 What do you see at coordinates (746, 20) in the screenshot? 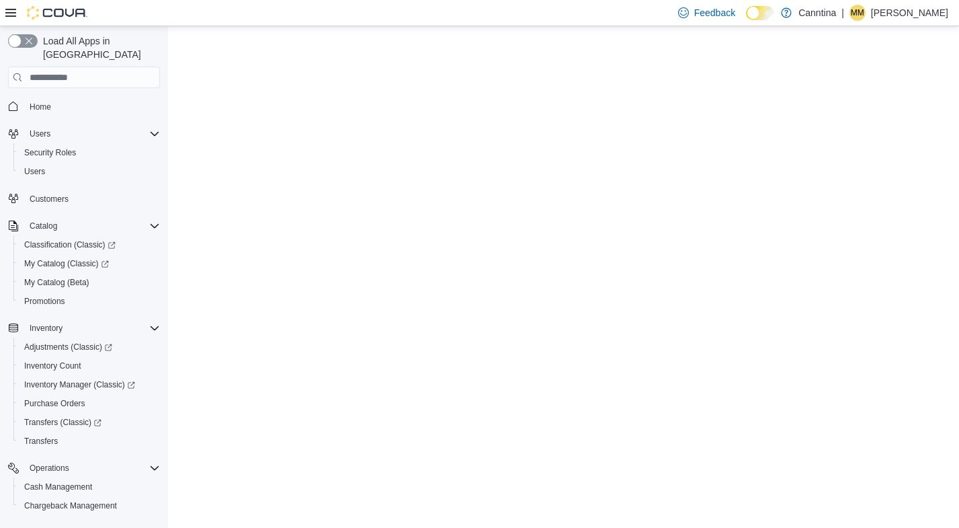
I see `span: Dark Mode` at bounding box center [746, 20].